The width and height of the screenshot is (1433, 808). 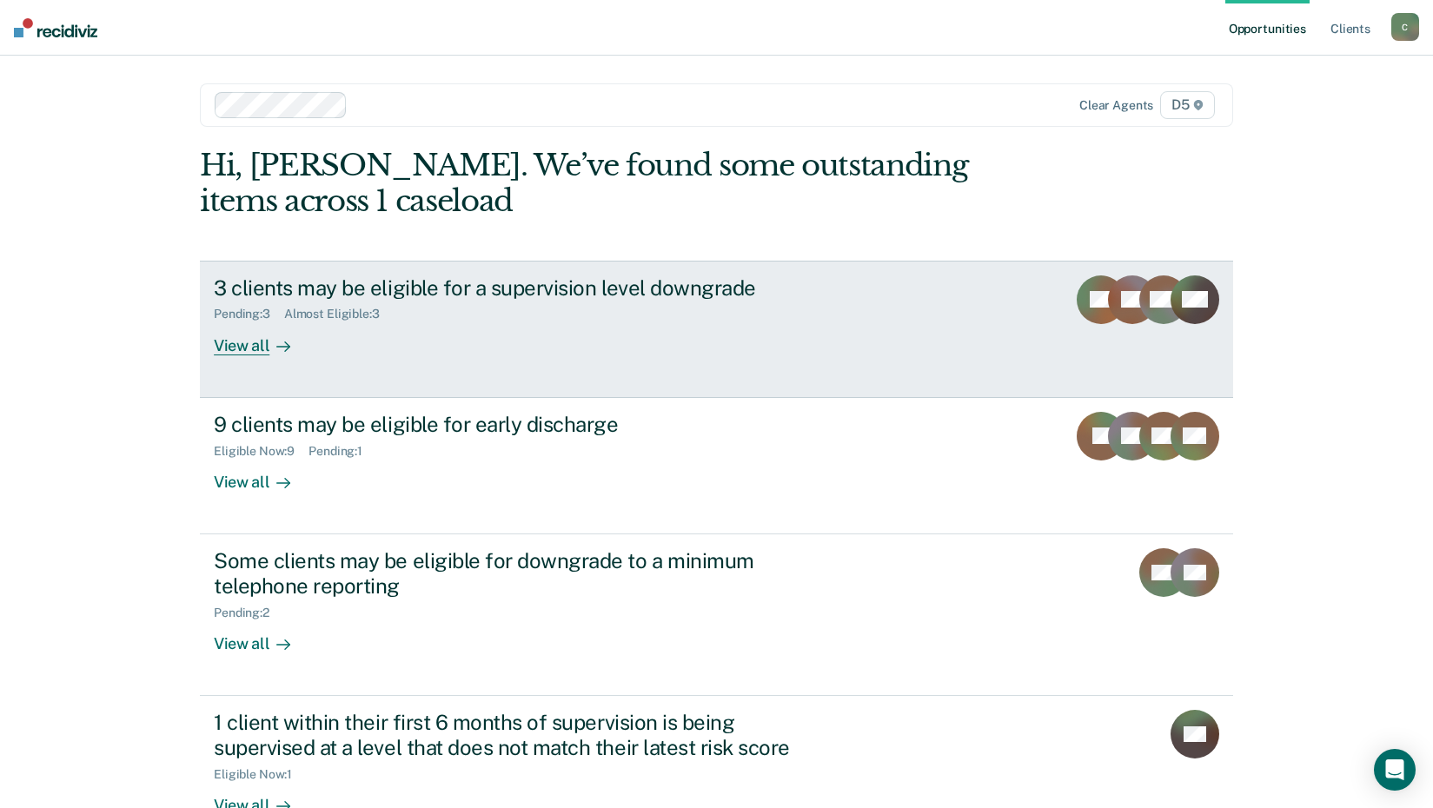 I want to click on div: Pending : 1, so click(x=342, y=451).